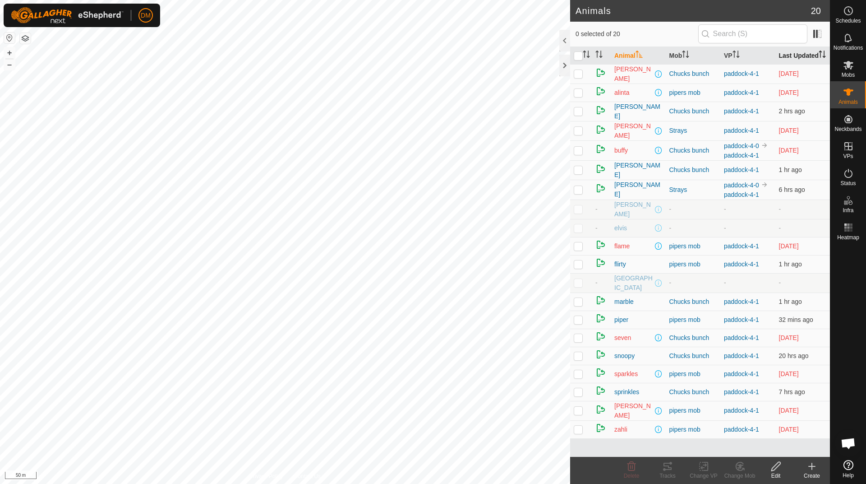 The image size is (866, 484). What do you see at coordinates (624, 355) in the screenshot?
I see `span: snoopy` at bounding box center [624, 355].